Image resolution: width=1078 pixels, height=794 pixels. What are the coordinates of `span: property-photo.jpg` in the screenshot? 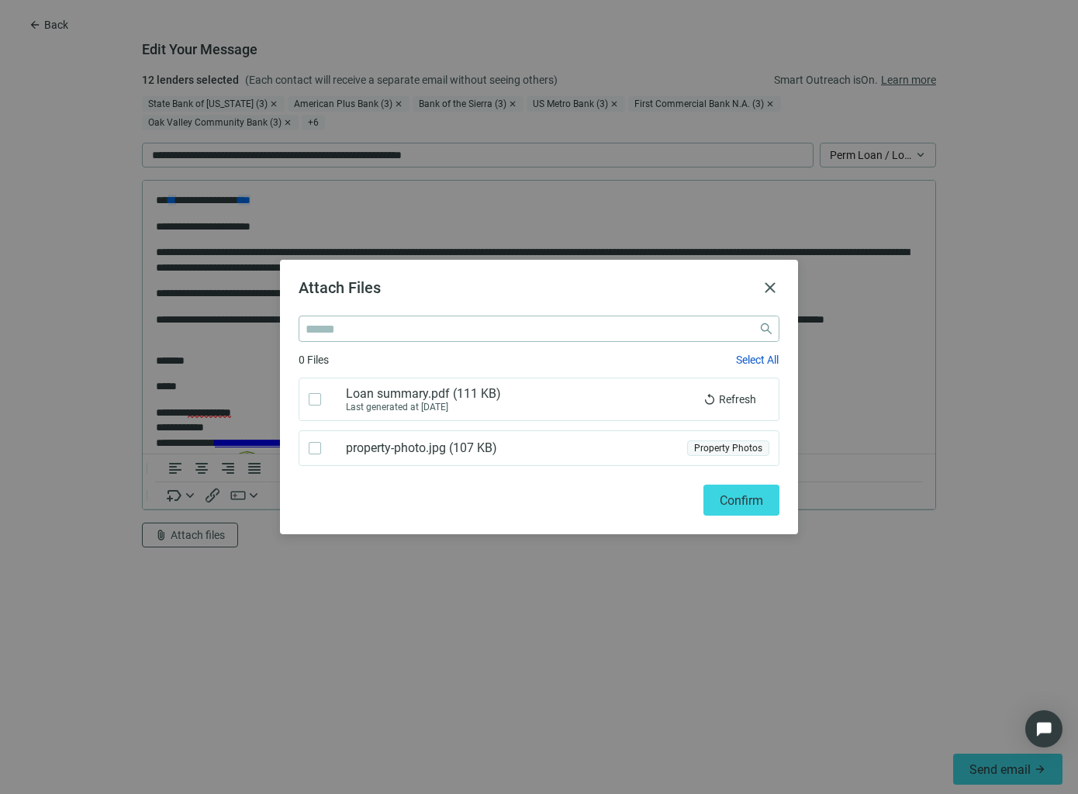 It's located at (421, 448).